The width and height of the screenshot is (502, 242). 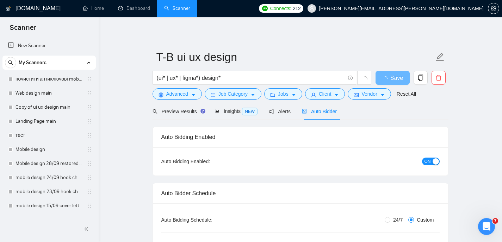 I want to click on span: notification, so click(x=271, y=112).